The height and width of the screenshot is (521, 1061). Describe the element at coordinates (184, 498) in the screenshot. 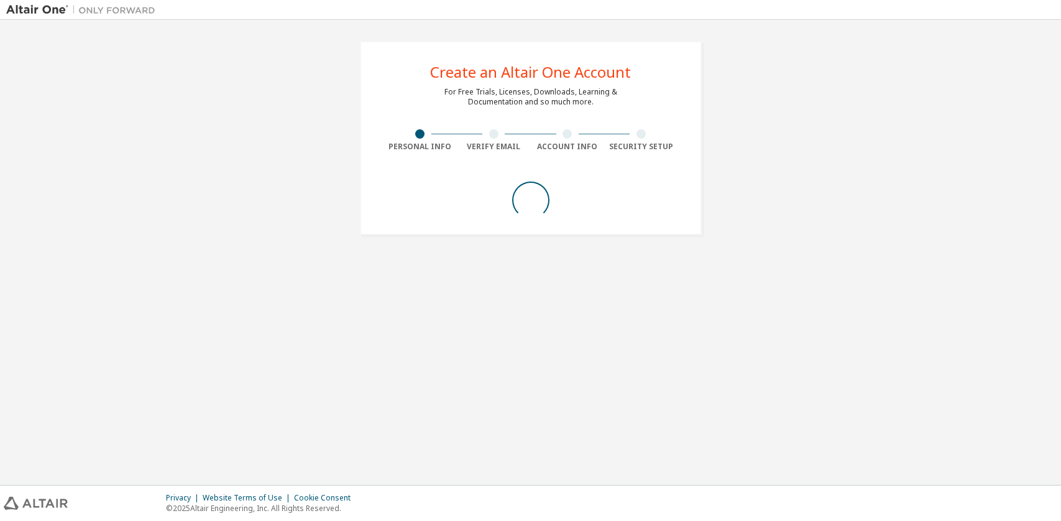

I see `div: Privacy` at that location.